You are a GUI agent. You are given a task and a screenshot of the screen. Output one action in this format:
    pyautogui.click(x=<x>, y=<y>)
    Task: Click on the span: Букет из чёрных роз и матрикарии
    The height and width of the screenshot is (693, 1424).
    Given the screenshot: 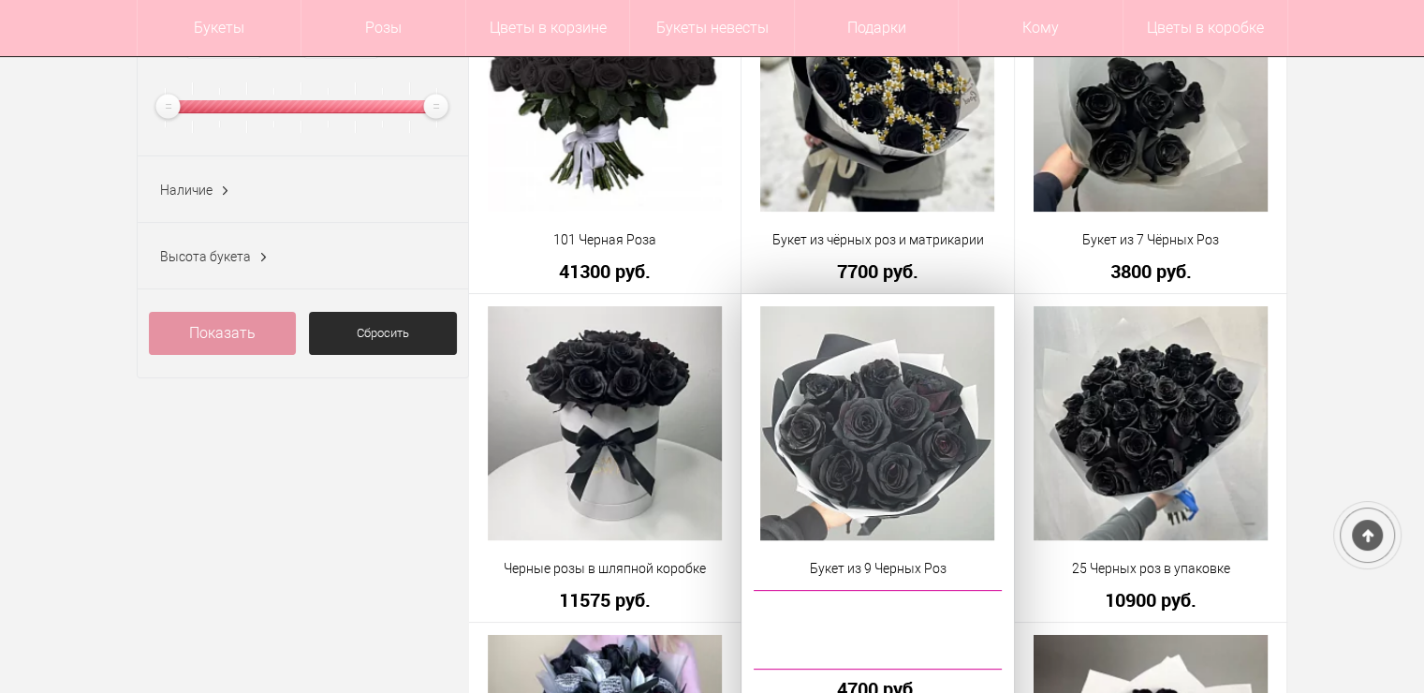 What is the action you would take?
    pyautogui.click(x=877, y=240)
    